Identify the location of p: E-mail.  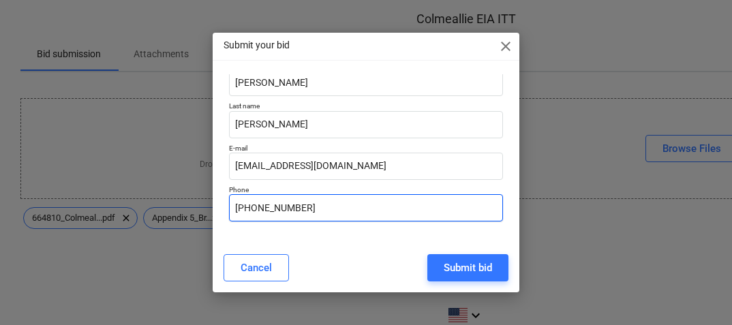
(366, 148).